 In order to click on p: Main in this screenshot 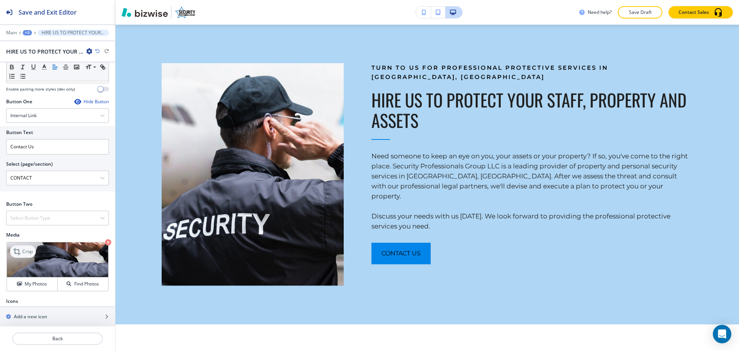, I will do `click(12, 33)`.